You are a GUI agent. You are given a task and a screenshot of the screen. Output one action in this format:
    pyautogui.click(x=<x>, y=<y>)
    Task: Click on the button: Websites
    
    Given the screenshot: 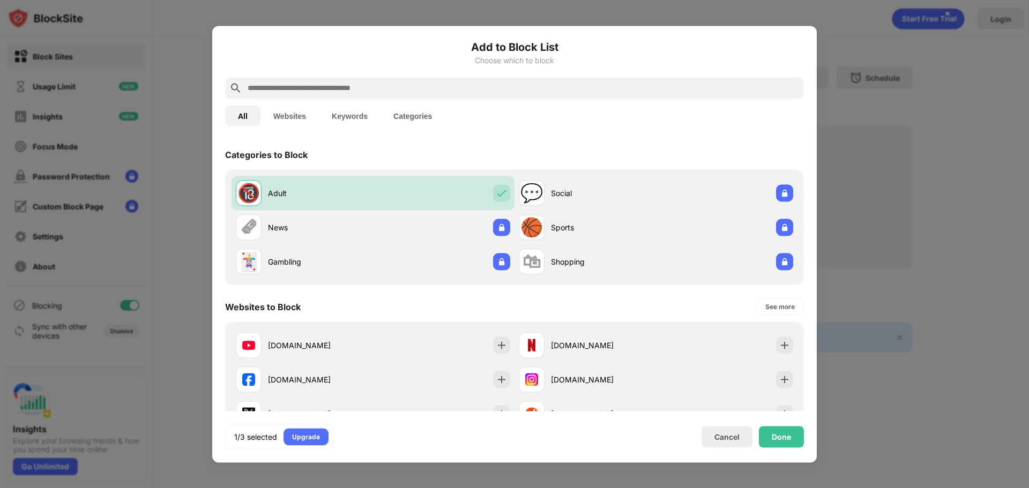 What is the action you would take?
    pyautogui.click(x=289, y=116)
    